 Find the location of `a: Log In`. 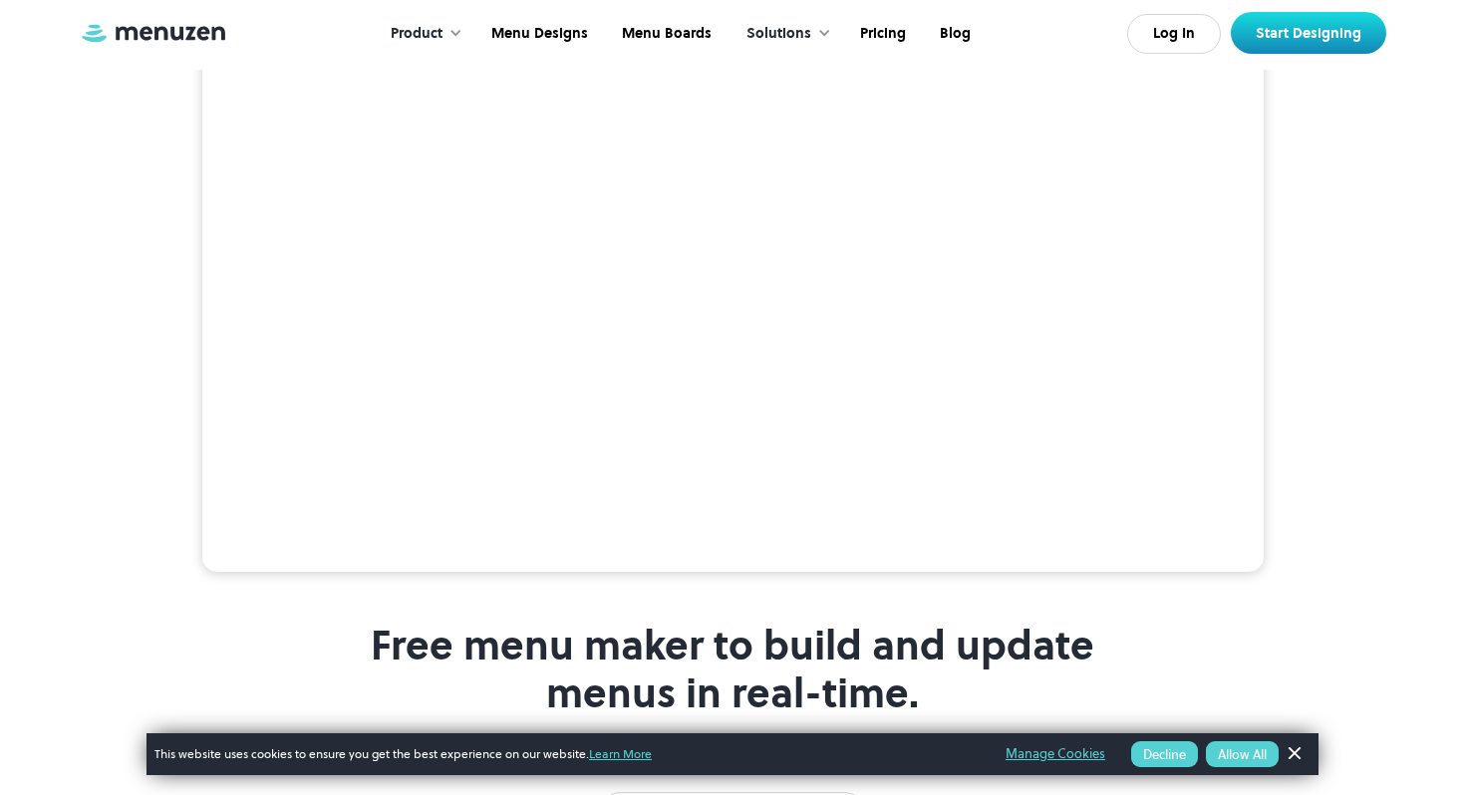

a: Log In is located at coordinates (1174, 34).